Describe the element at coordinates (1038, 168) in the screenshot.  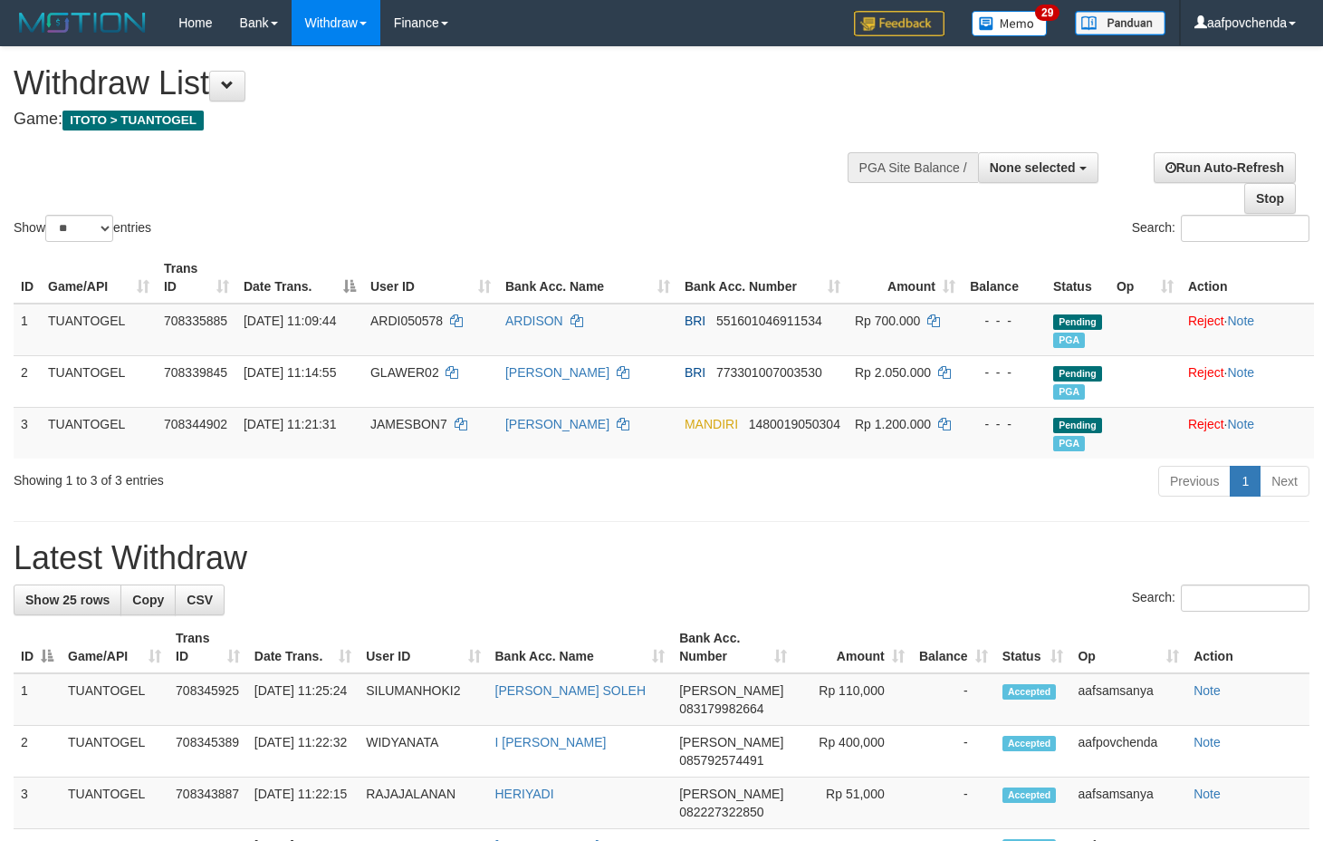
I see `button: None selected` at that location.